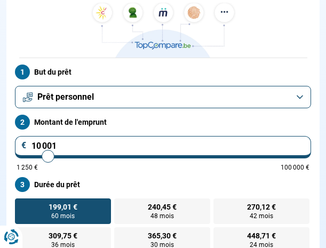 Image resolution: width=326 pixels, height=248 pixels. Describe the element at coordinates (63, 207) in the screenshot. I see `span: 199,01 €` at that location.